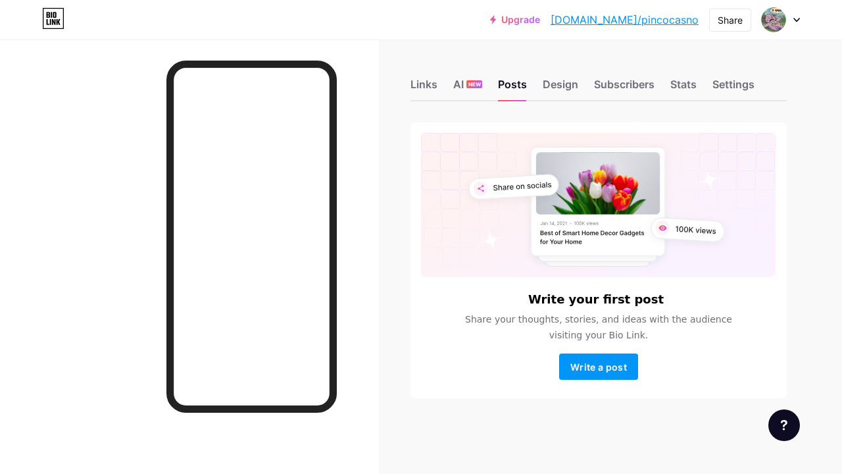  I want to click on span: Write a post, so click(599, 367).